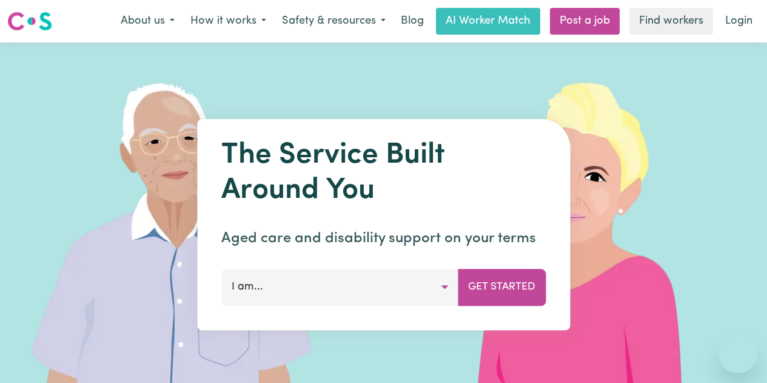 This screenshot has width=767, height=383. I want to click on img: Careseekers logo, so click(30, 21).